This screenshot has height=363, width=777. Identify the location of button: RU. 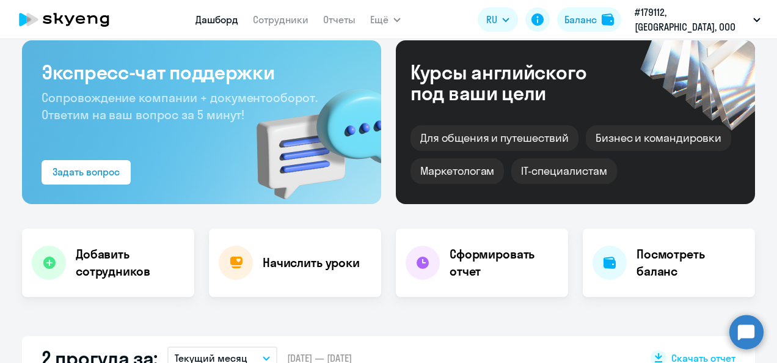
(498, 20).